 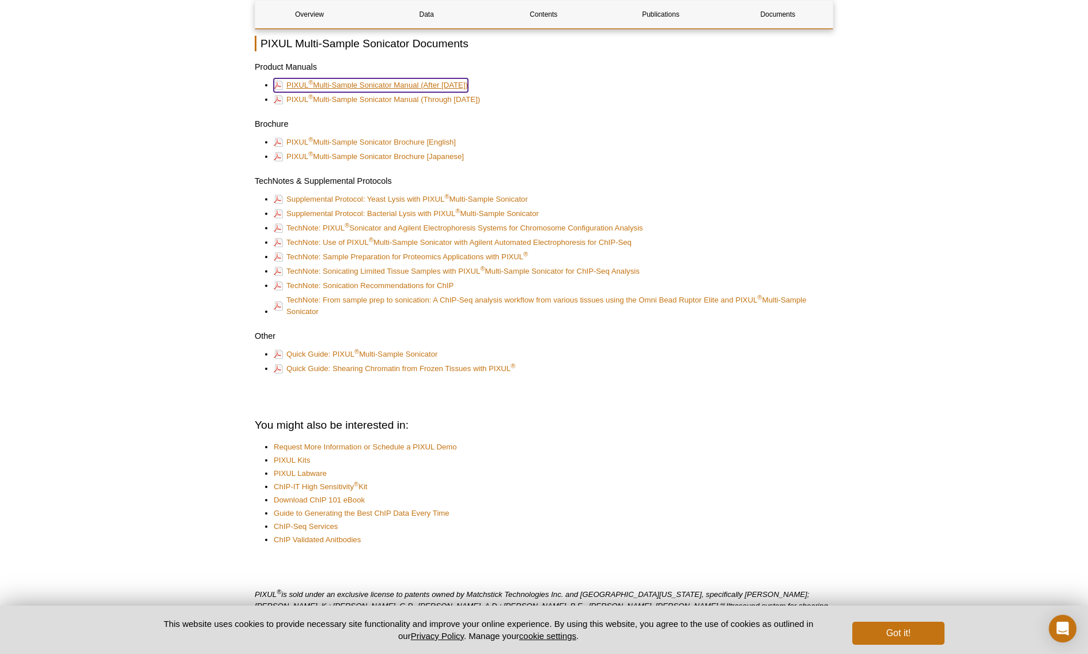 I want to click on a: Supplemental Protocol: Bacterial Lysis with PIXUL®Multi-Sample Sonicator, so click(x=406, y=214).